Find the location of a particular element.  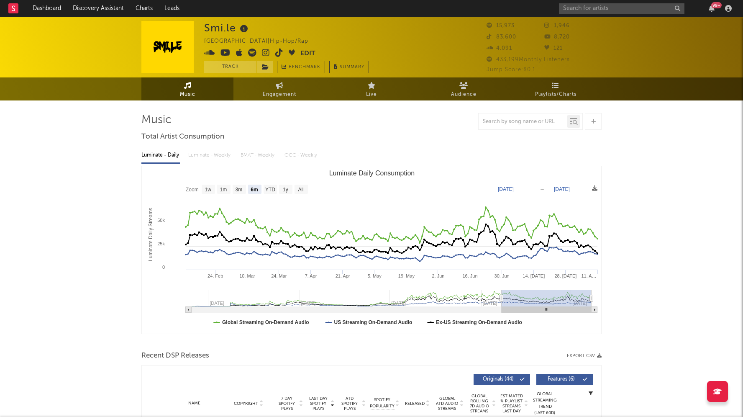

span: 15,973 is located at coordinates (501, 26).